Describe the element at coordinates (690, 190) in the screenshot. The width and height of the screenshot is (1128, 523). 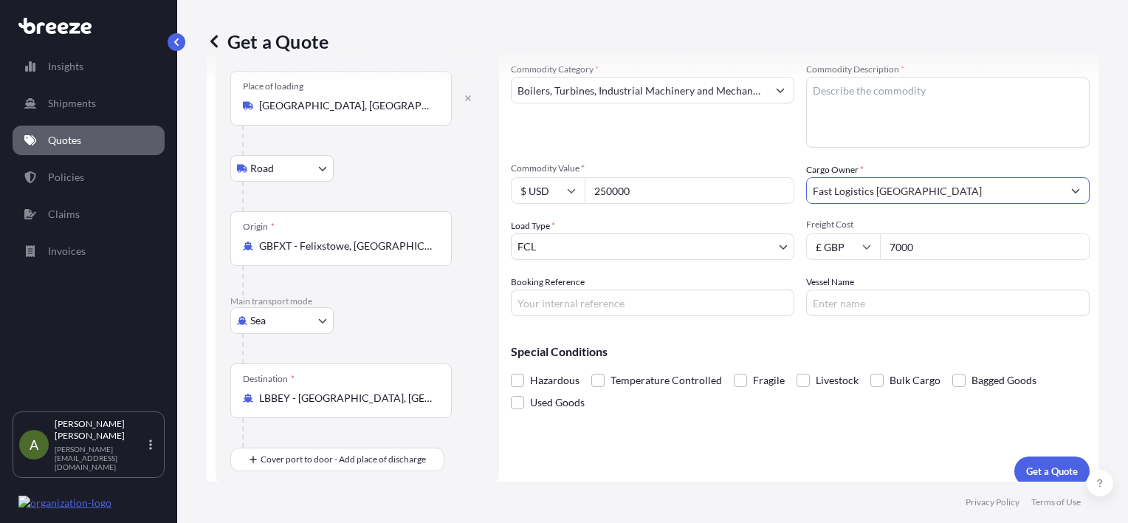
I see `input: Type amount` at that location.